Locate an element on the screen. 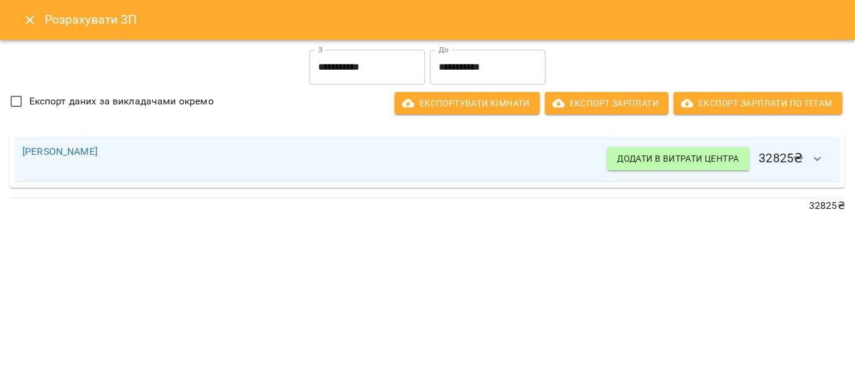 This screenshot has width=855, height=388. span: Додати в витрати центра is located at coordinates (678, 158).